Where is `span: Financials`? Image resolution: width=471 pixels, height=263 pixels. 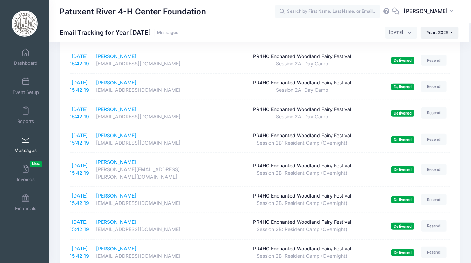
span: Financials is located at coordinates (26, 208).